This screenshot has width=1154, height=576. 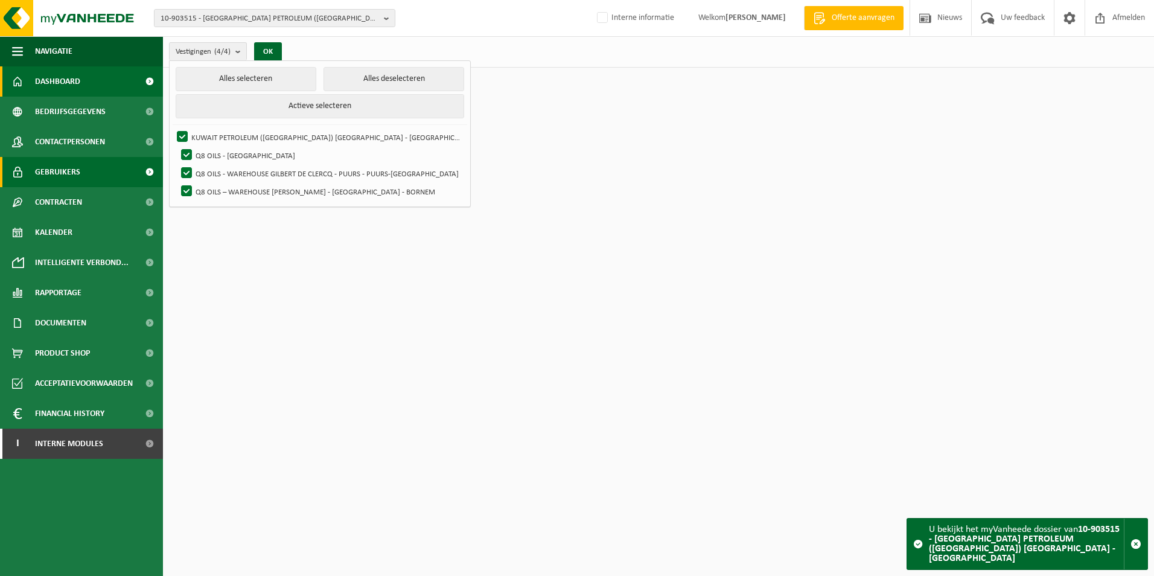 What do you see at coordinates (60, 323) in the screenshot?
I see `span: Documenten` at bounding box center [60, 323].